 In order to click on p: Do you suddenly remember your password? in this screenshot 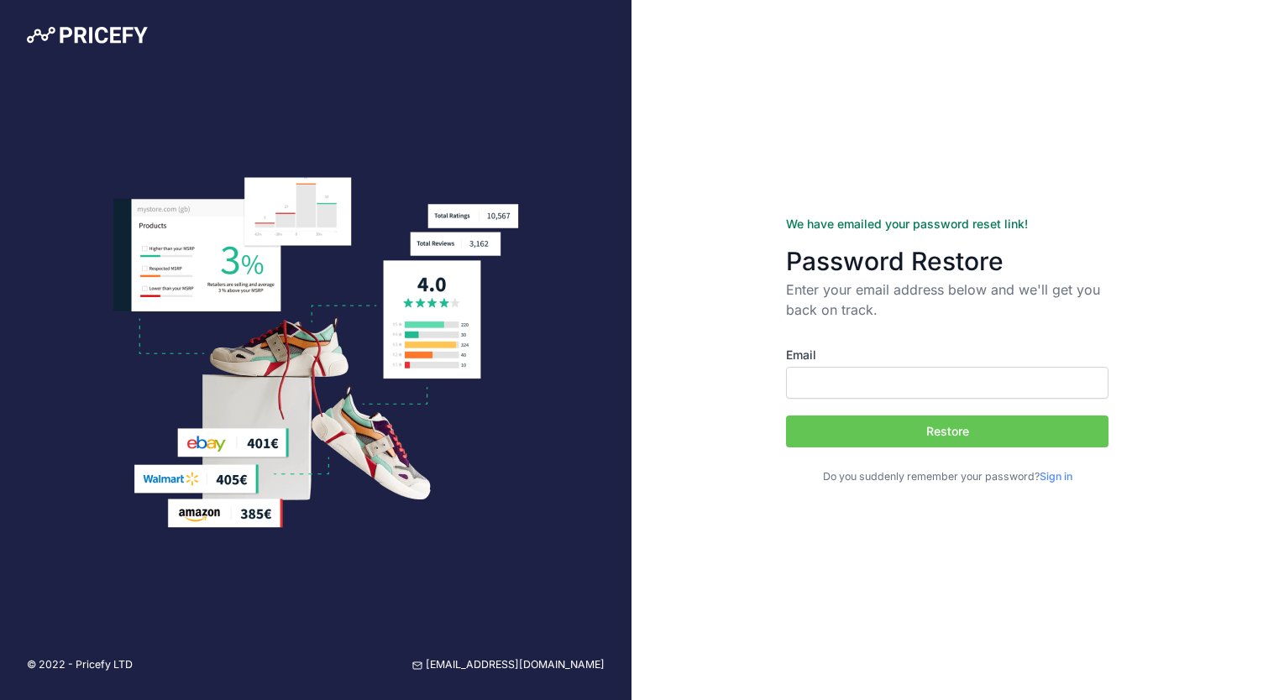, I will do `click(947, 477)`.